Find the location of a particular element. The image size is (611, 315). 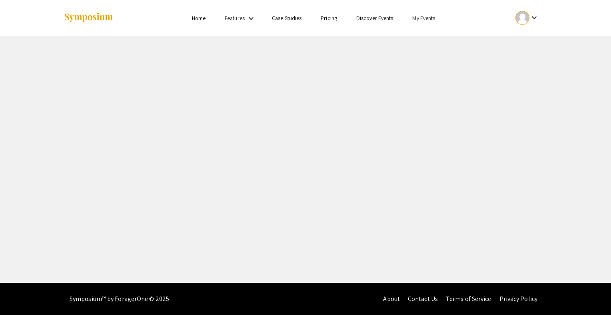

img: Symposium by ForagerOne is located at coordinates (88, 18).